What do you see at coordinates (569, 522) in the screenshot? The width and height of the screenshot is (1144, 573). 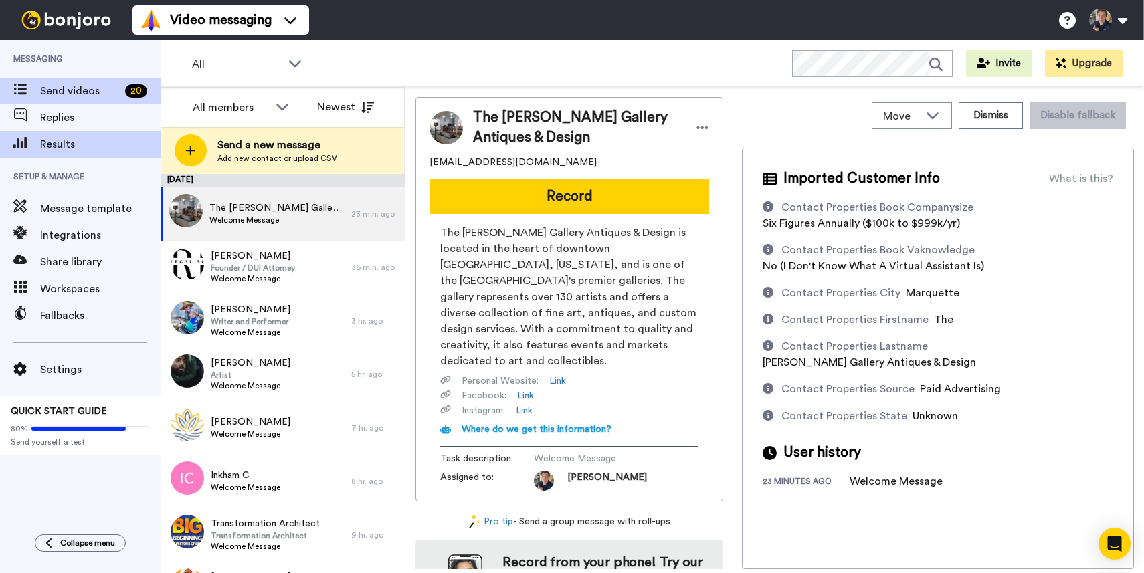 I see `div: - Send a group message with roll-ups` at bounding box center [569, 522].